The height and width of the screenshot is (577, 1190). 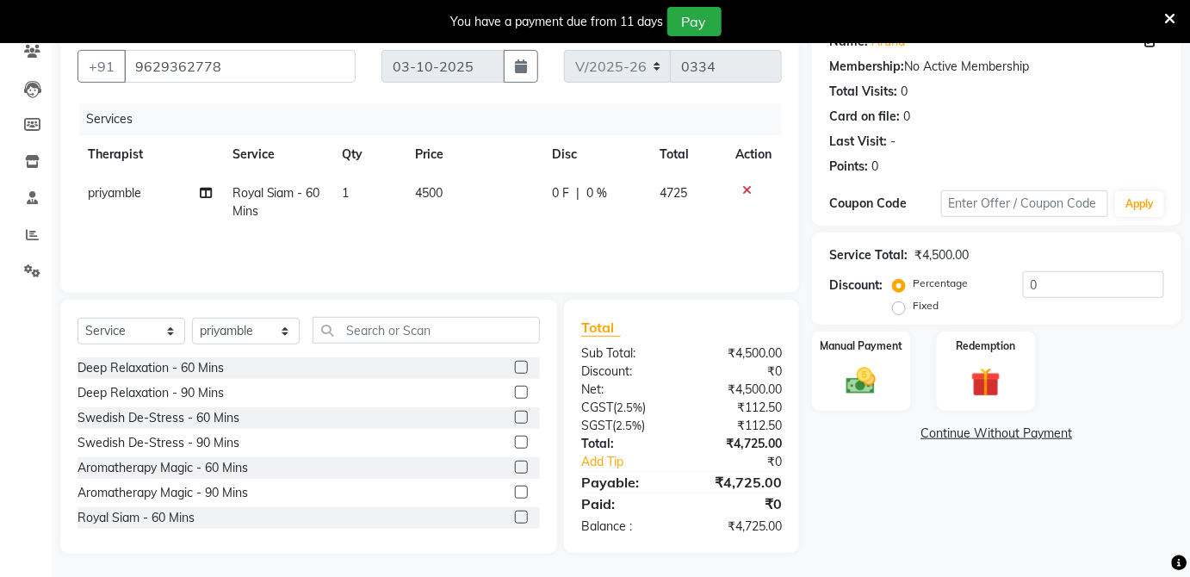 What do you see at coordinates (986, 382) in the screenshot?
I see `img: _gift.svg` at bounding box center [986, 382].